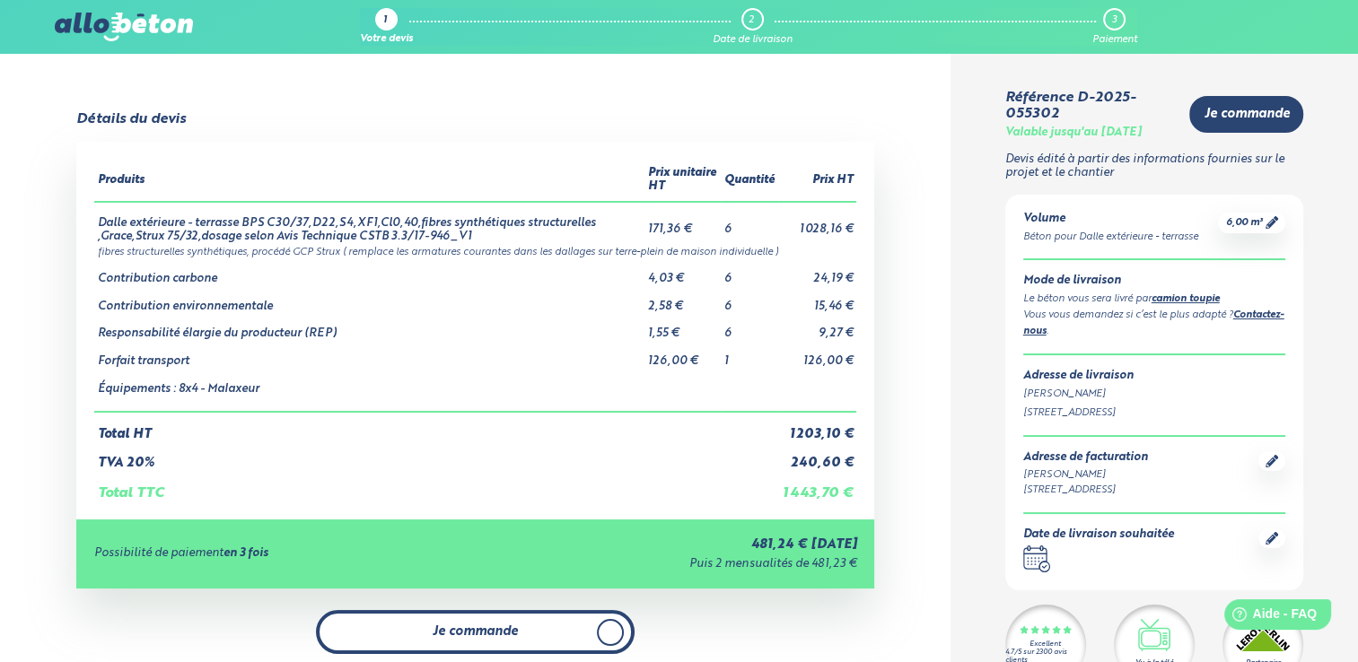 The height and width of the screenshot is (662, 1358). Describe the element at coordinates (124, 27) in the screenshot. I see `img: allobéton` at that location.